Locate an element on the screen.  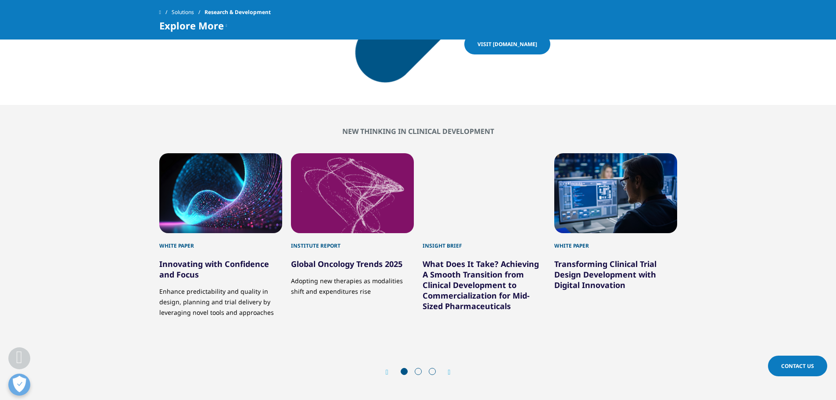
div: Institute Report is located at coordinates (352, 241).